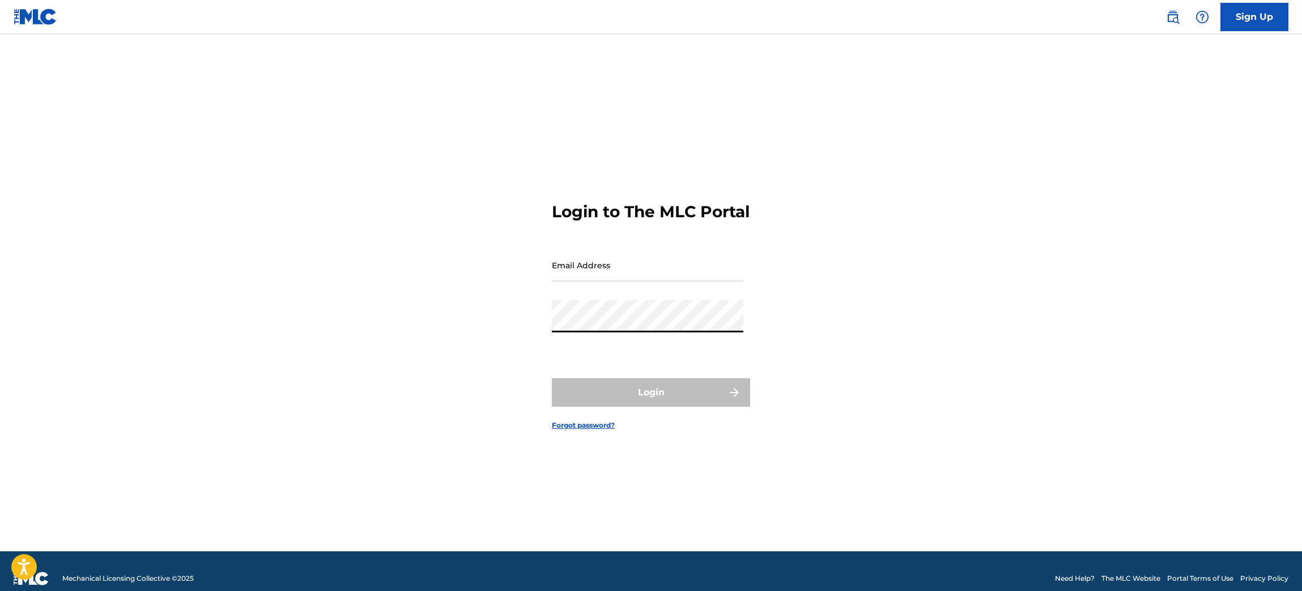 Image resolution: width=1302 pixels, height=591 pixels. I want to click on a: The MLC Website, so click(1131, 578).